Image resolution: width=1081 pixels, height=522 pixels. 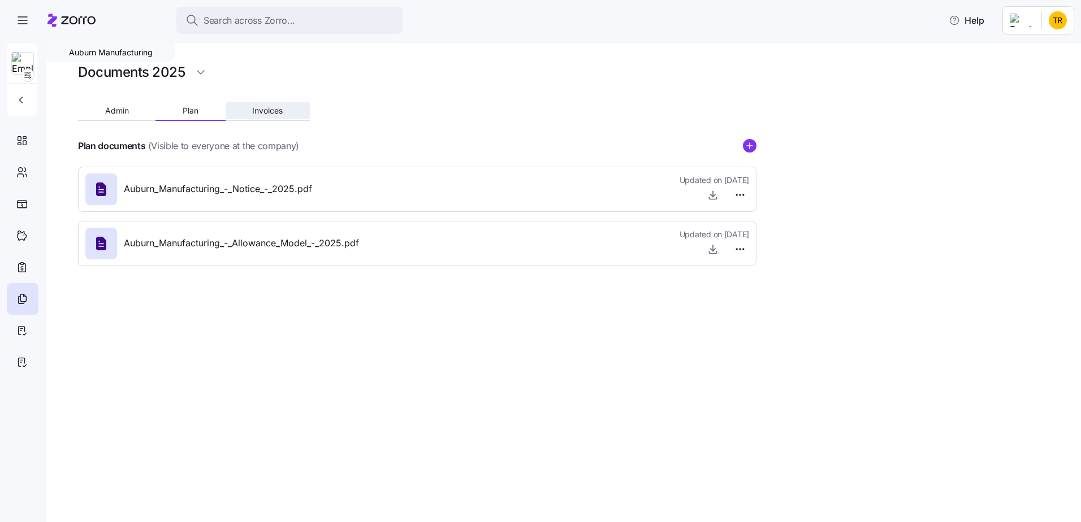 What do you see at coordinates (249, 20) in the screenshot?
I see `span: Search across Zorro...` at bounding box center [249, 20].